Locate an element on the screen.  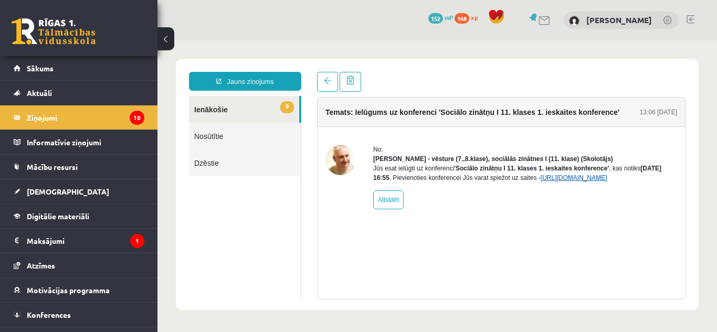
span: 9 is located at coordinates (130, 67).